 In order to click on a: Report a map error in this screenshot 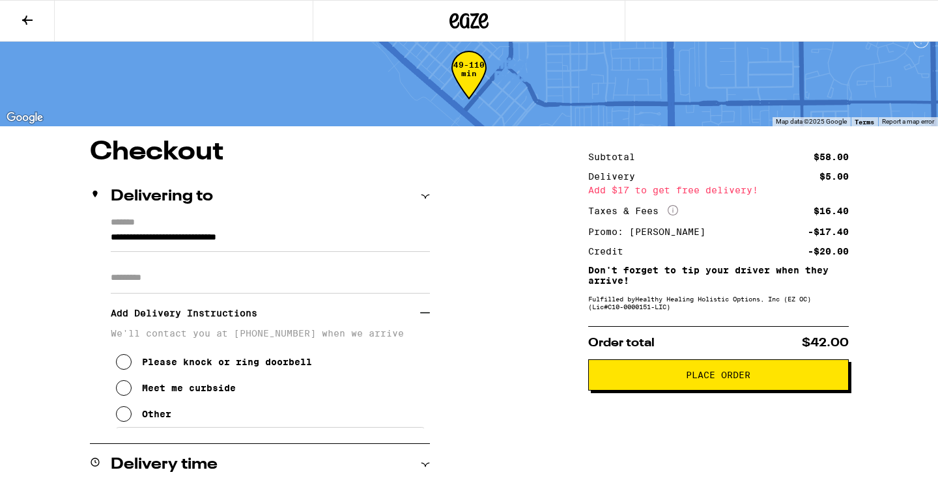, I will do `click(908, 121)`.